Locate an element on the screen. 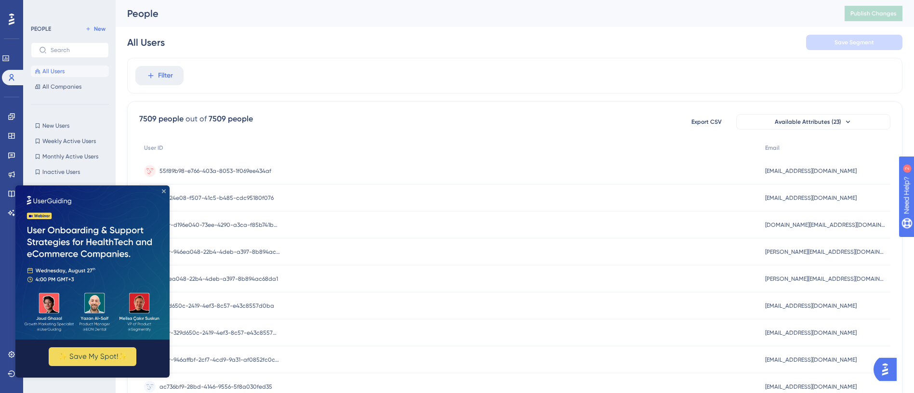 The height and width of the screenshot is (393, 914). span: user-946affbf-2cf7-4cd9-9a31-af0852fc0cca is located at coordinates (220, 360).